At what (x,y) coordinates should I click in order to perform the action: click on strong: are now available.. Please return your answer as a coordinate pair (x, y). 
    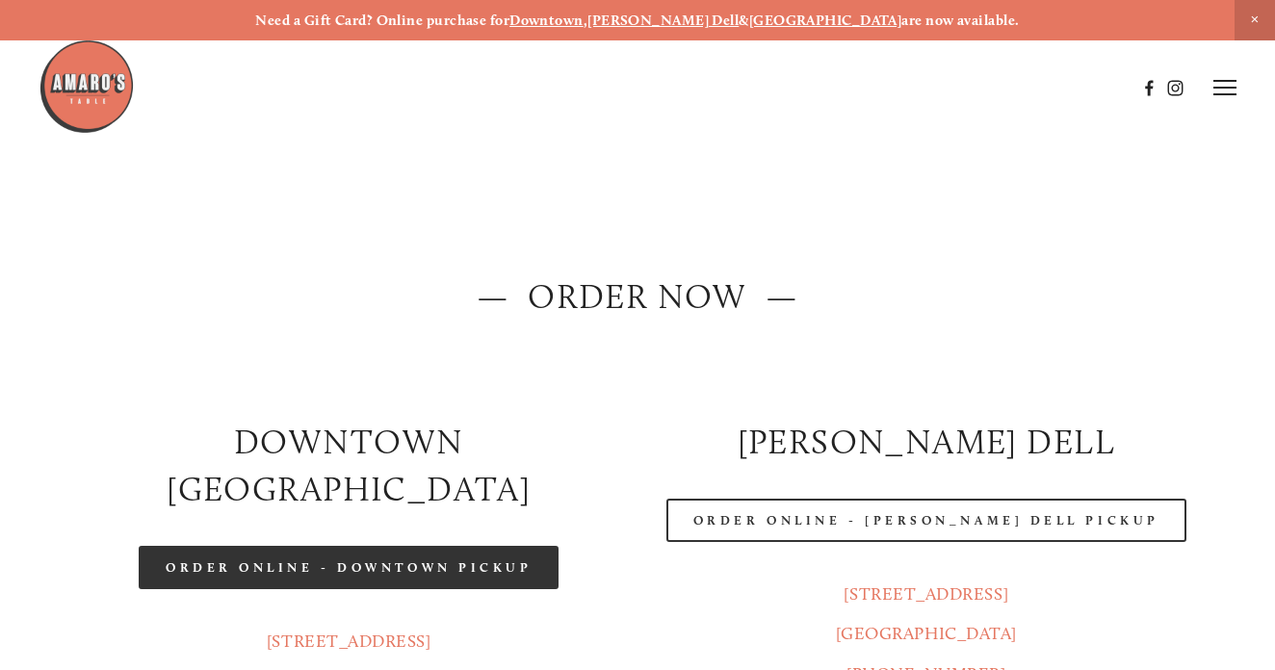
    Looking at the image, I should click on (960, 20).